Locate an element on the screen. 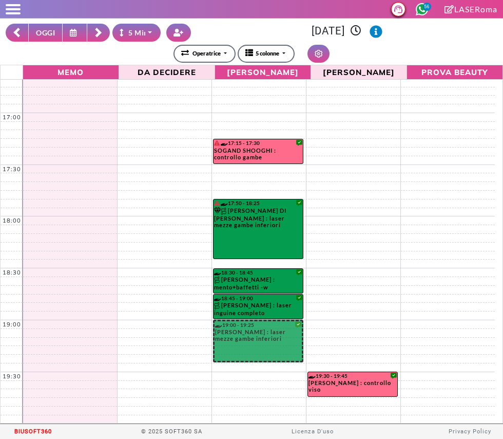  div: 18:45 - 19:00 is located at coordinates (258, 298).